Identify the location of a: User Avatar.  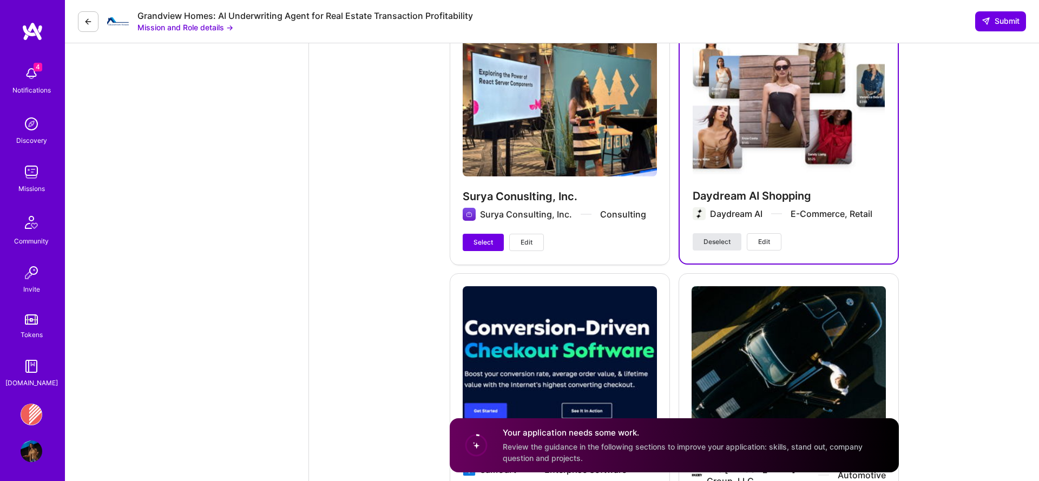
(31, 451).